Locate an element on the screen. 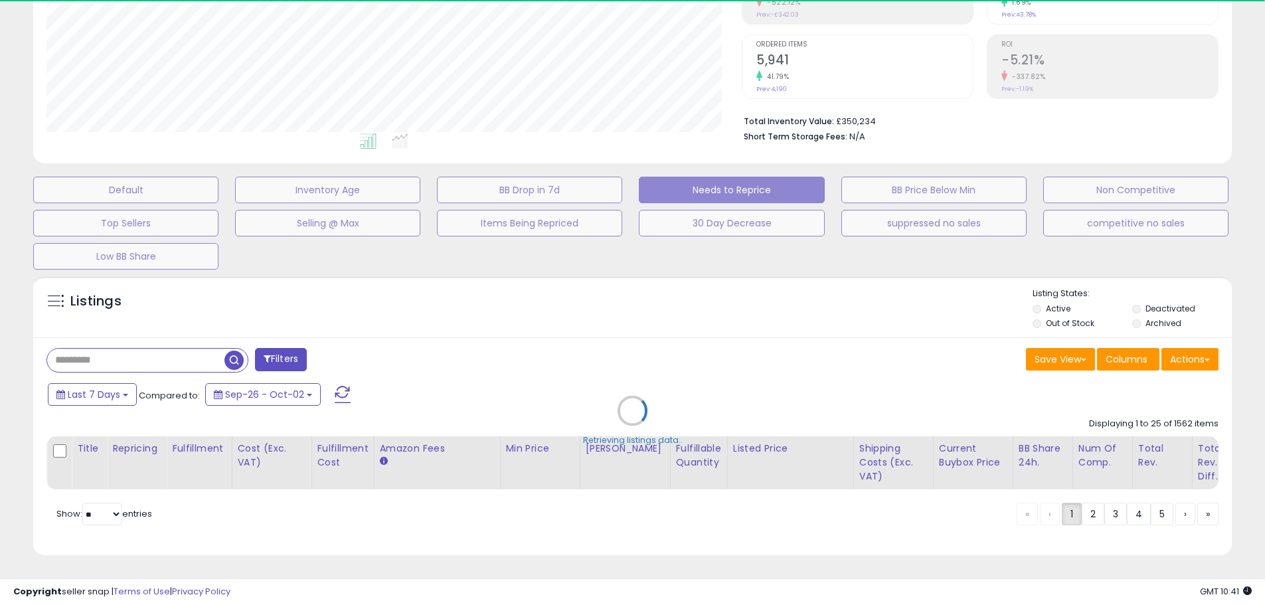  button: Inventory Age is located at coordinates (327, 190).